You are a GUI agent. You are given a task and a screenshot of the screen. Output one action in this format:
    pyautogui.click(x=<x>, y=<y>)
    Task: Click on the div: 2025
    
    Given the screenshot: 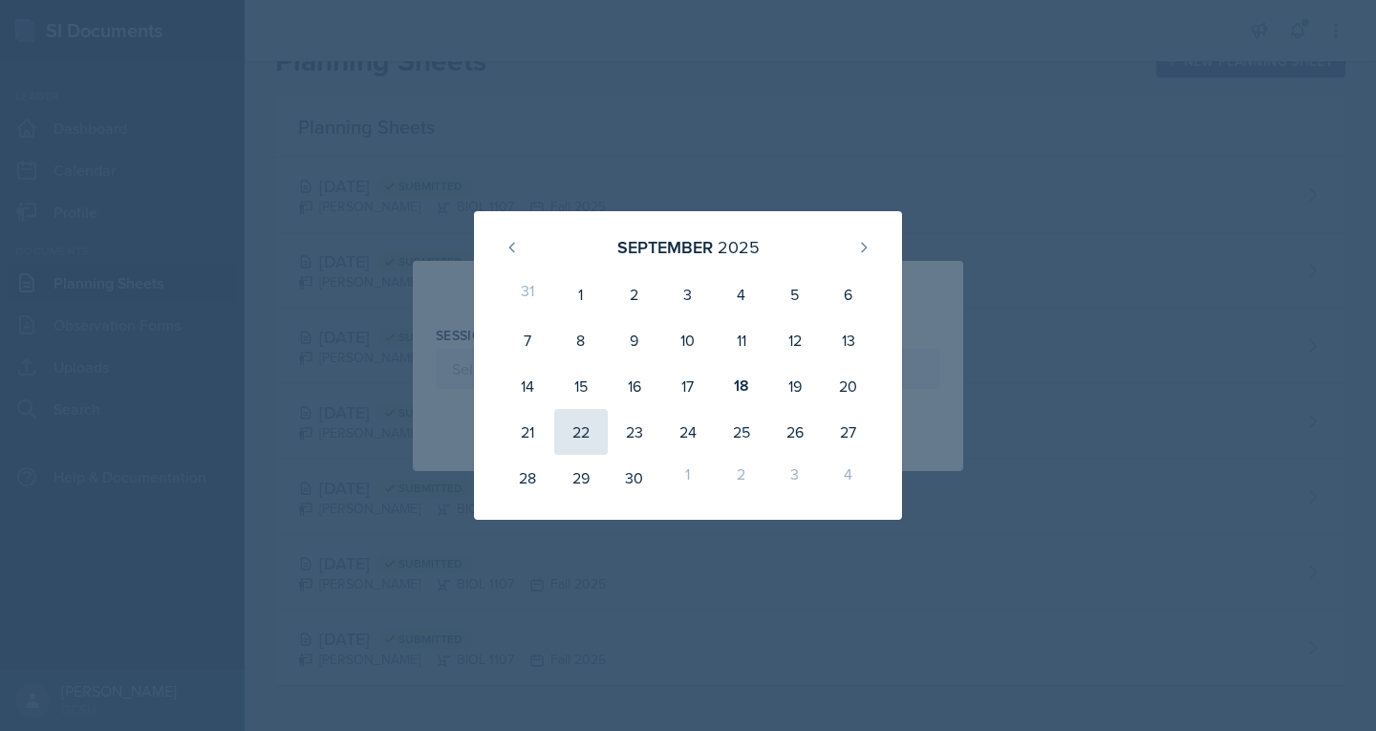 What is the action you would take?
    pyautogui.click(x=738, y=246)
    